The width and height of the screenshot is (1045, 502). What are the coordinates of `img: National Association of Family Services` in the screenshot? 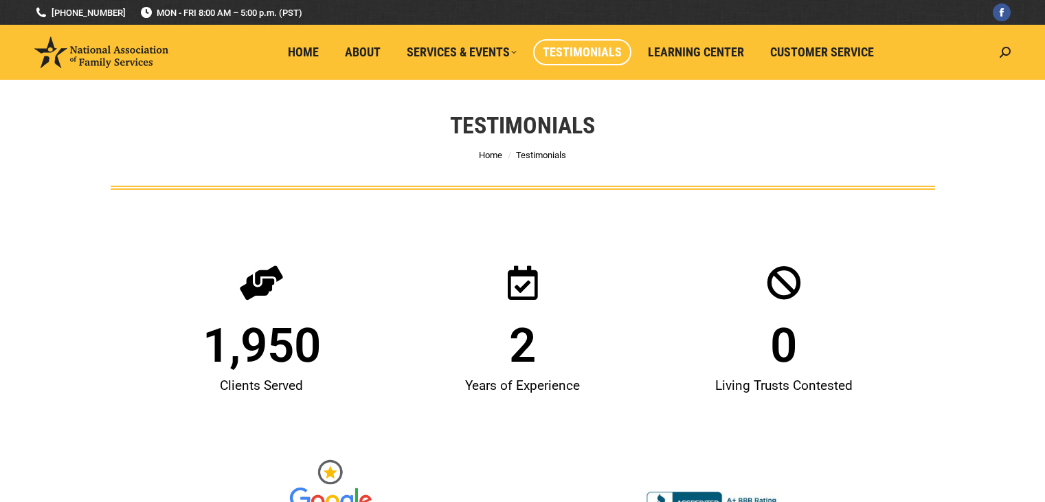 It's located at (101, 52).